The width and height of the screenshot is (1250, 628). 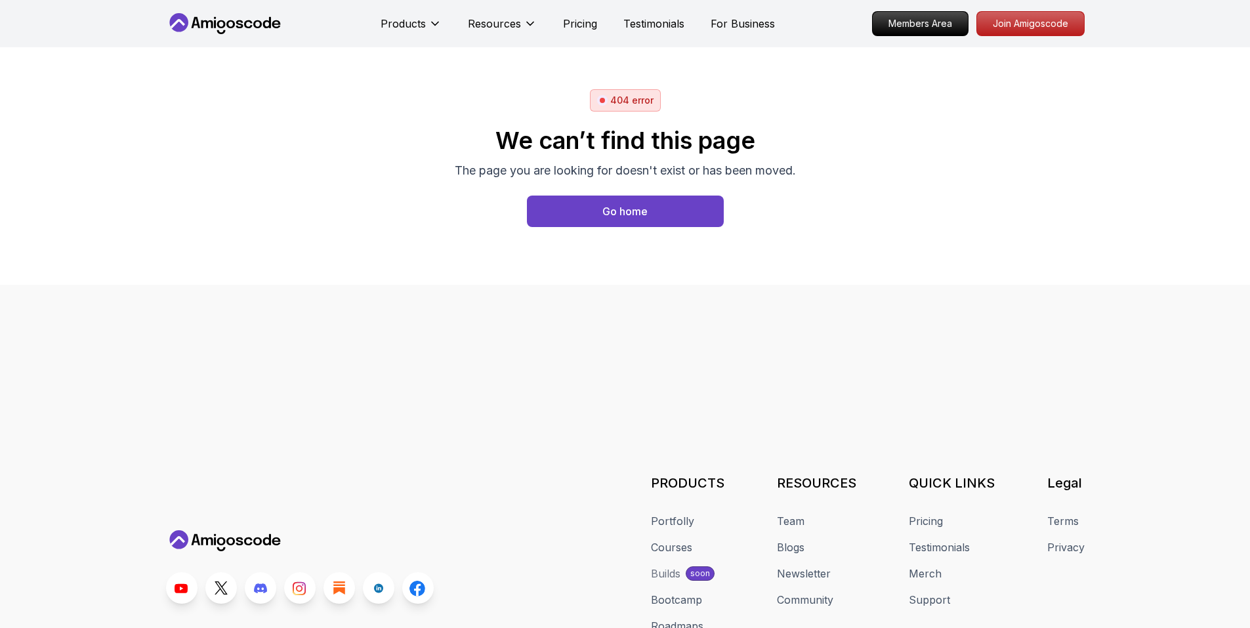 I want to click on h3: Legal, so click(x=1065, y=483).